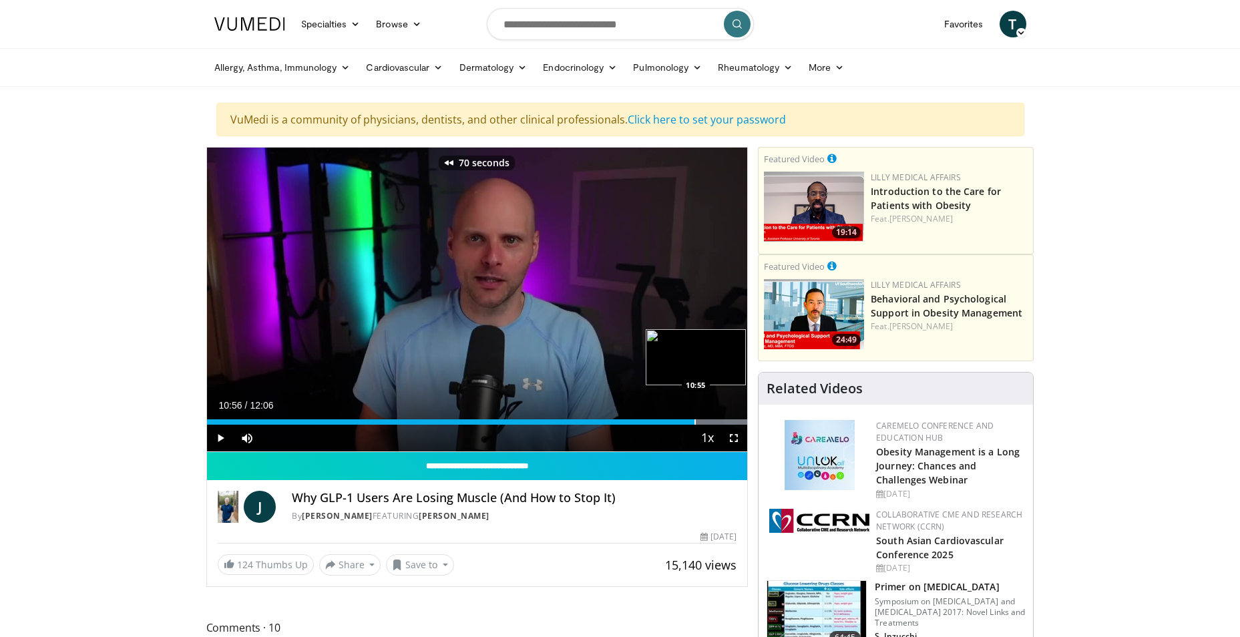  I want to click on span: 10:56, so click(230, 405).